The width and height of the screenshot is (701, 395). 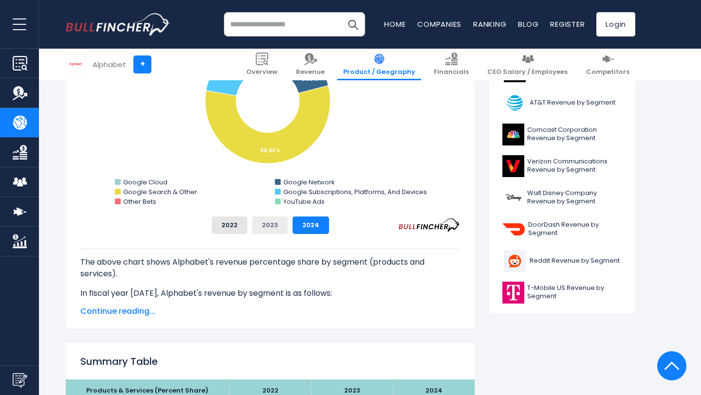 I want to click on a: Competitors, so click(x=607, y=64).